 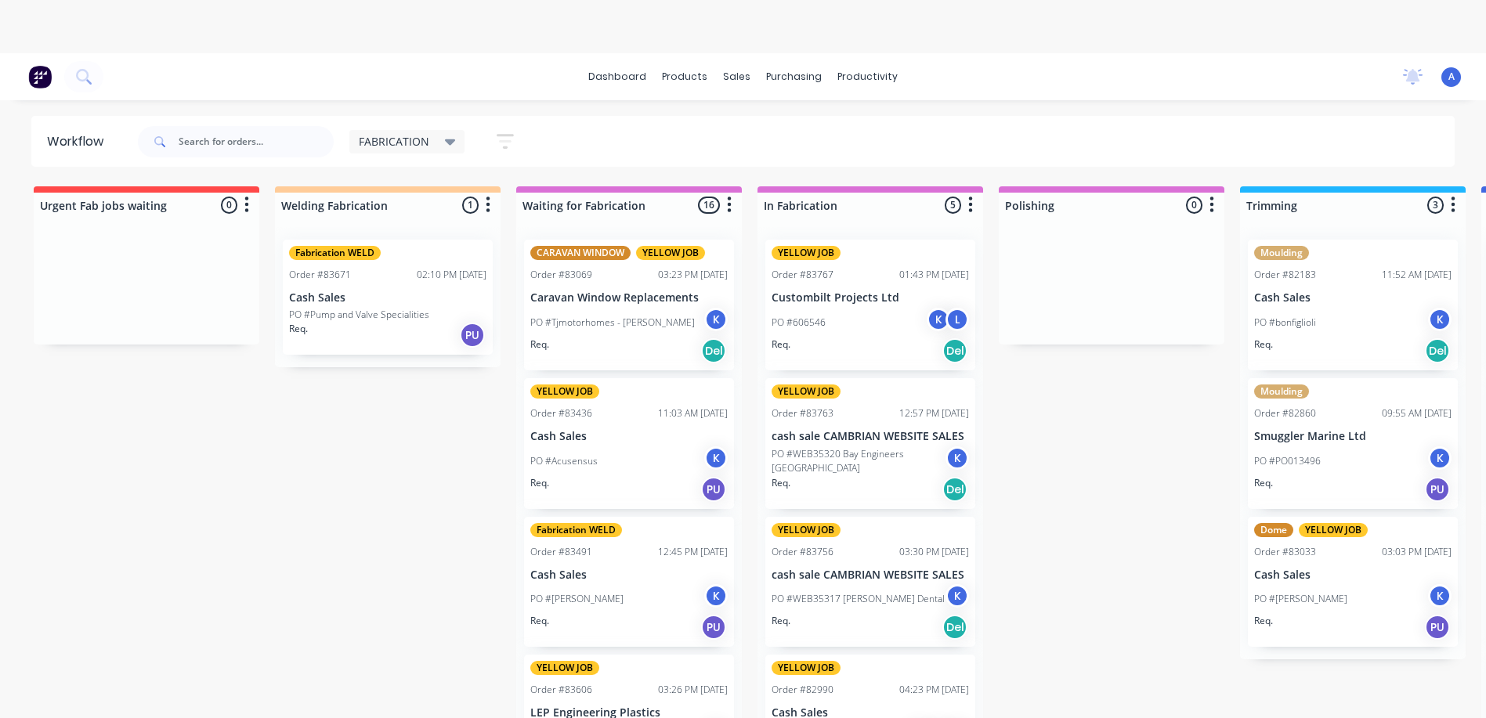 I want to click on span: A, so click(x=1452, y=77).